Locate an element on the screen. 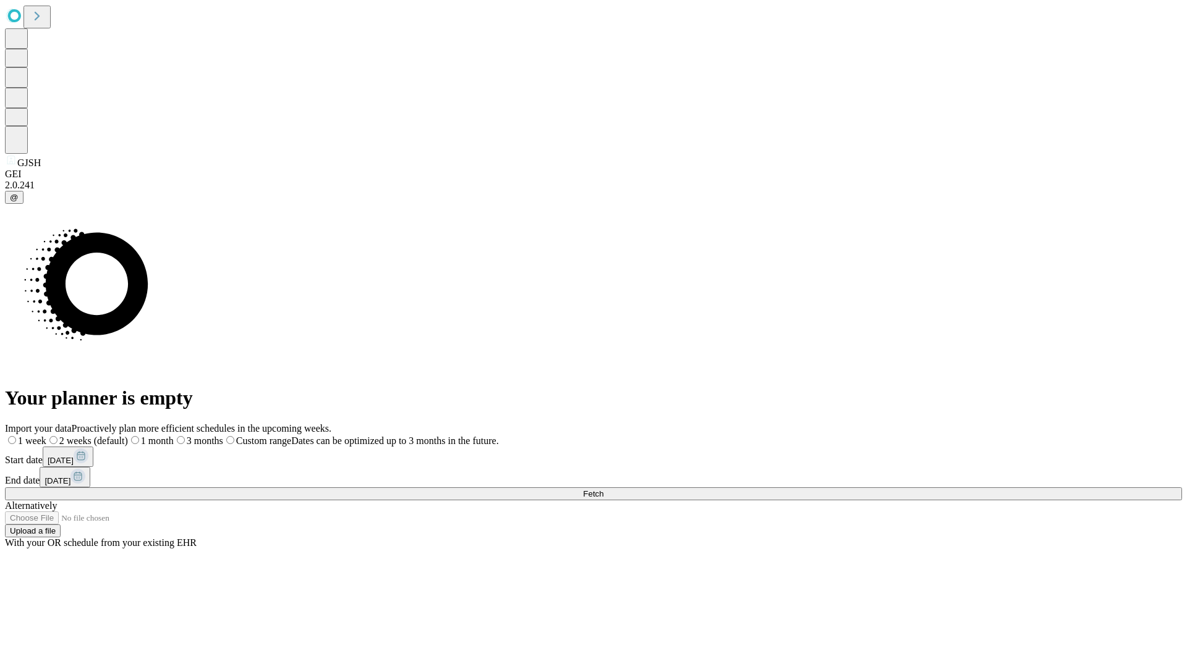 The height and width of the screenshot is (667, 1187). div: End date is located at coordinates (593, 477).